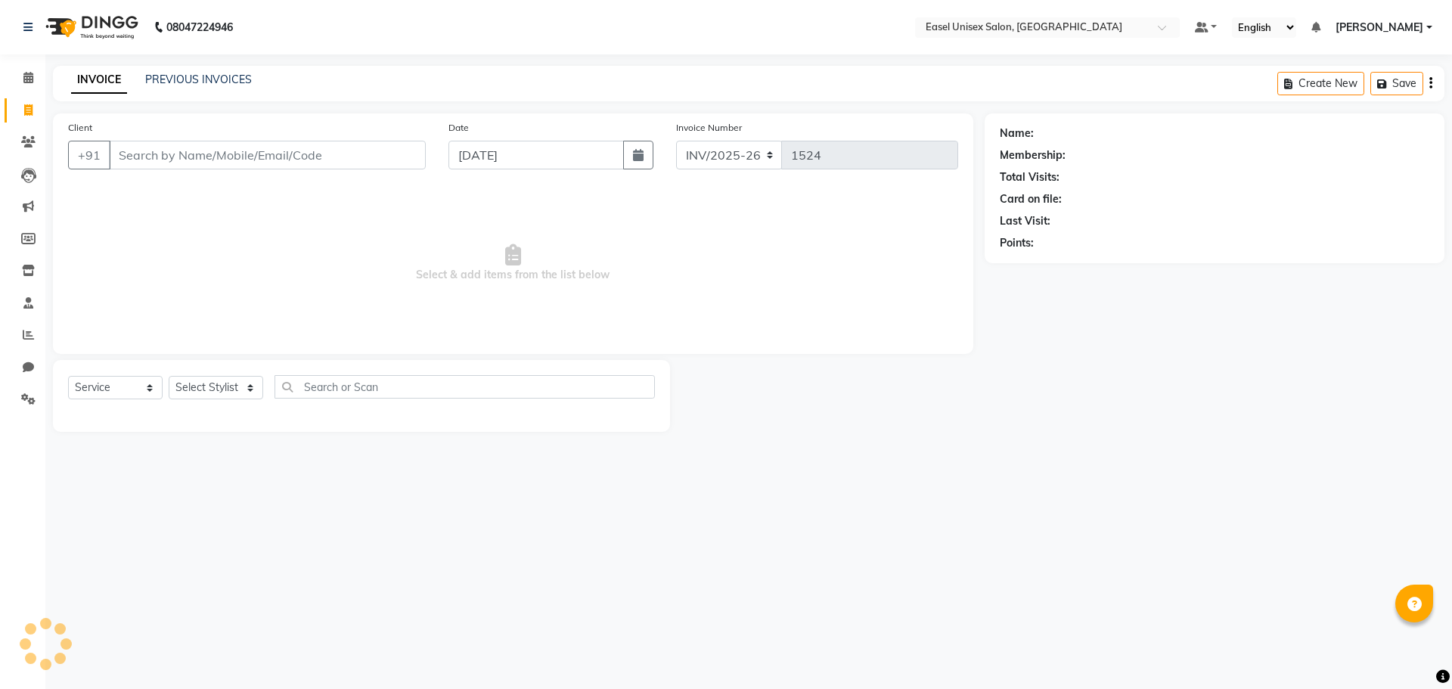  Describe the element at coordinates (513, 263) in the screenshot. I see `span: Select & add items from the list below` at that location.